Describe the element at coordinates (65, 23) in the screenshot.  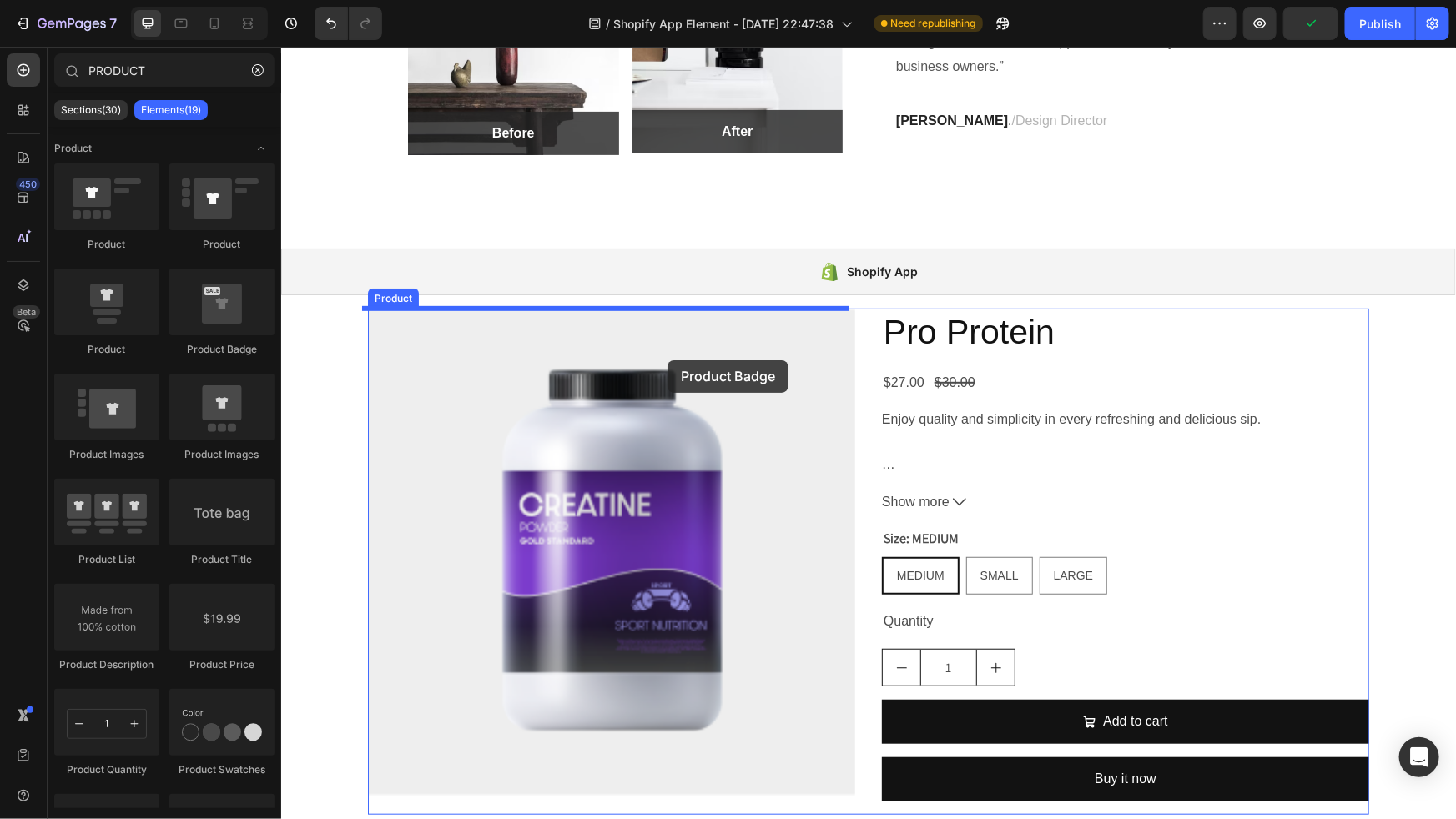
I see `button: 7` at that location.